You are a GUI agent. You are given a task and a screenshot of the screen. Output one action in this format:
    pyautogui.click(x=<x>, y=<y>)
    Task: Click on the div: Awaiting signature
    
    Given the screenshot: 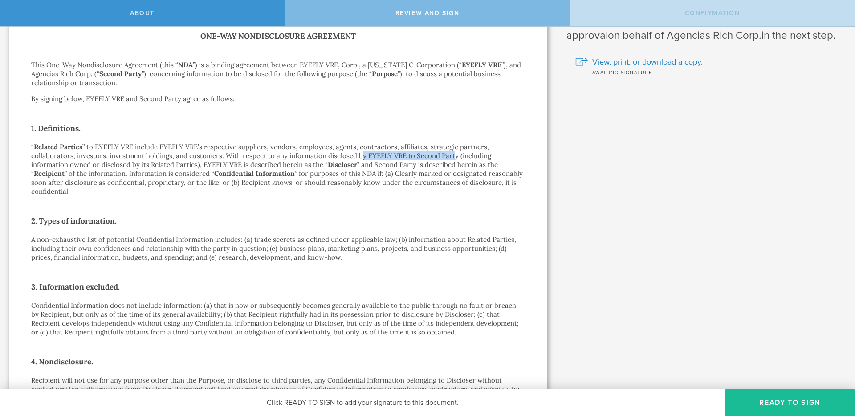 What is the action you would take?
    pyautogui.click(x=709, y=72)
    